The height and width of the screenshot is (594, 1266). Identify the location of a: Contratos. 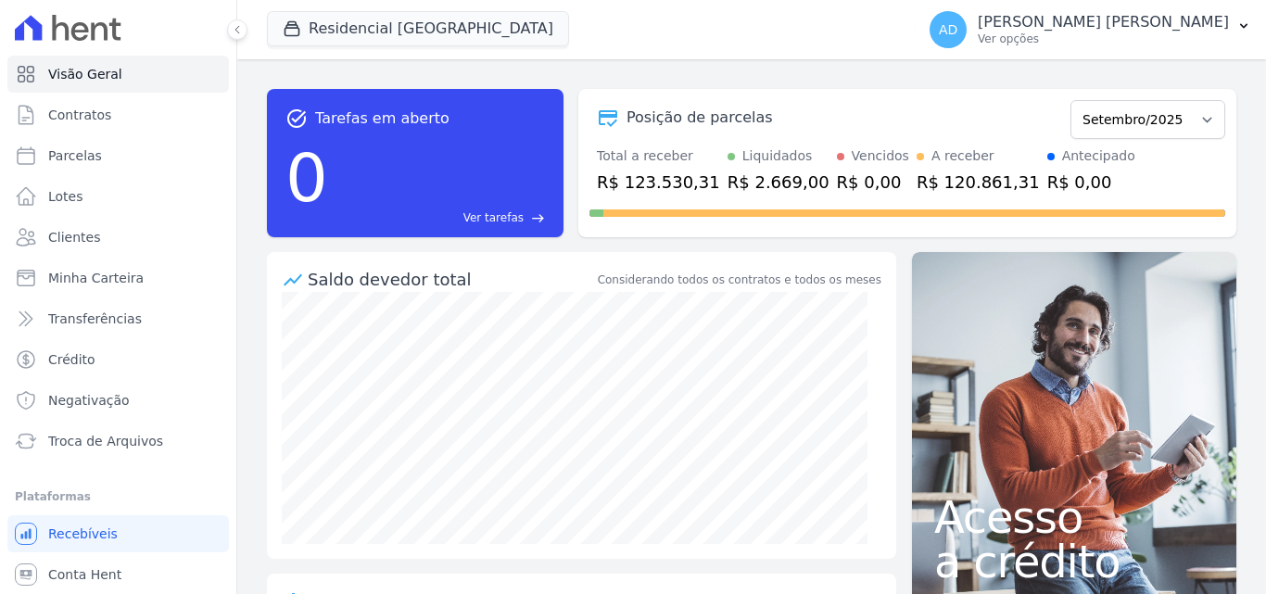
(118, 115).